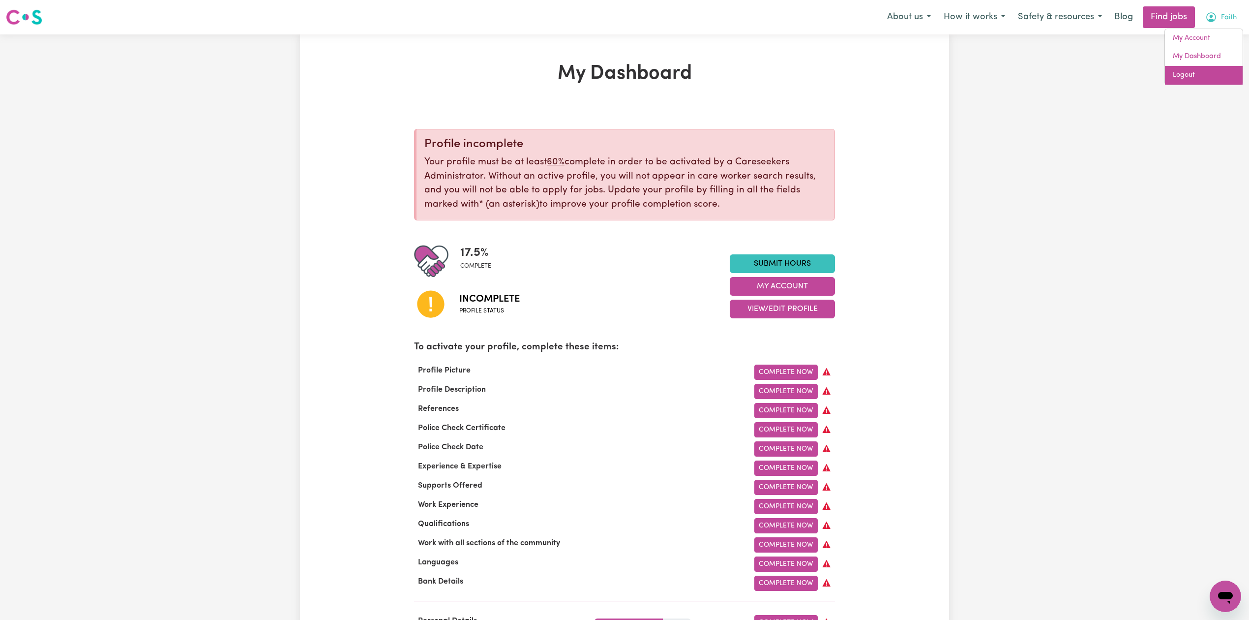 Image resolution: width=1249 pixels, height=620 pixels. Describe the element at coordinates (1204, 57) in the screenshot. I see `a: My Dashboard` at that location.